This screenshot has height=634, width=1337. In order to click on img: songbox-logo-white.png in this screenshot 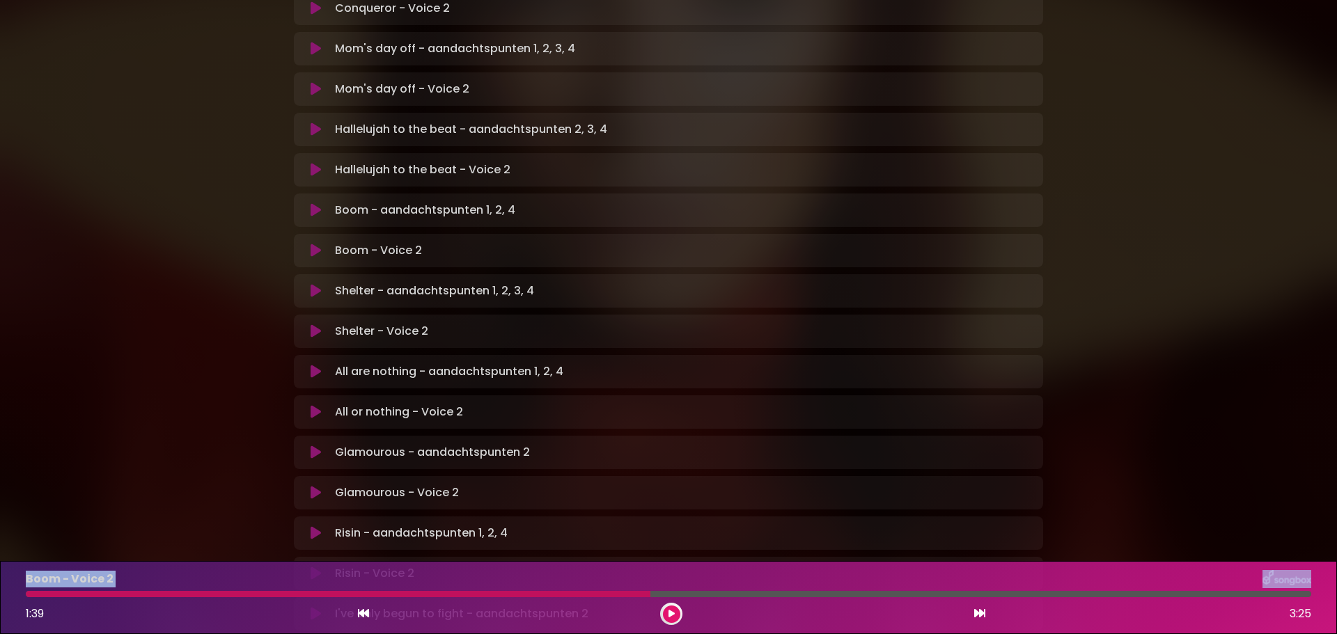, I will do `click(1287, 579)`.